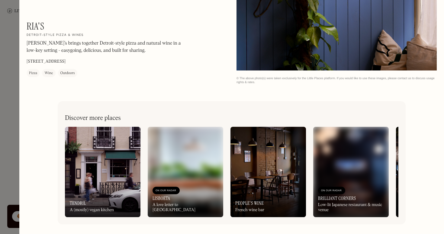  Describe the element at coordinates (268, 172) in the screenshot. I see `a: People's WineFrench wine bar` at that location.